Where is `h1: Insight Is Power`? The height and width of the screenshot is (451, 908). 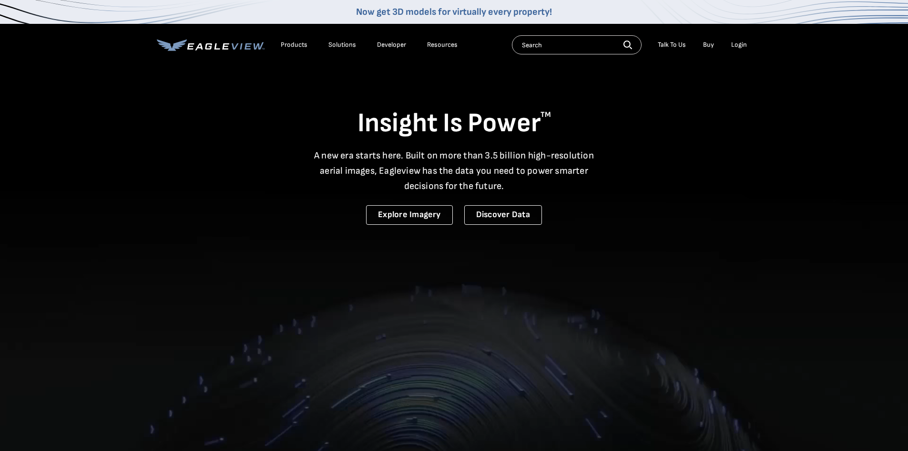
h1: Insight Is Power is located at coordinates (454, 123).